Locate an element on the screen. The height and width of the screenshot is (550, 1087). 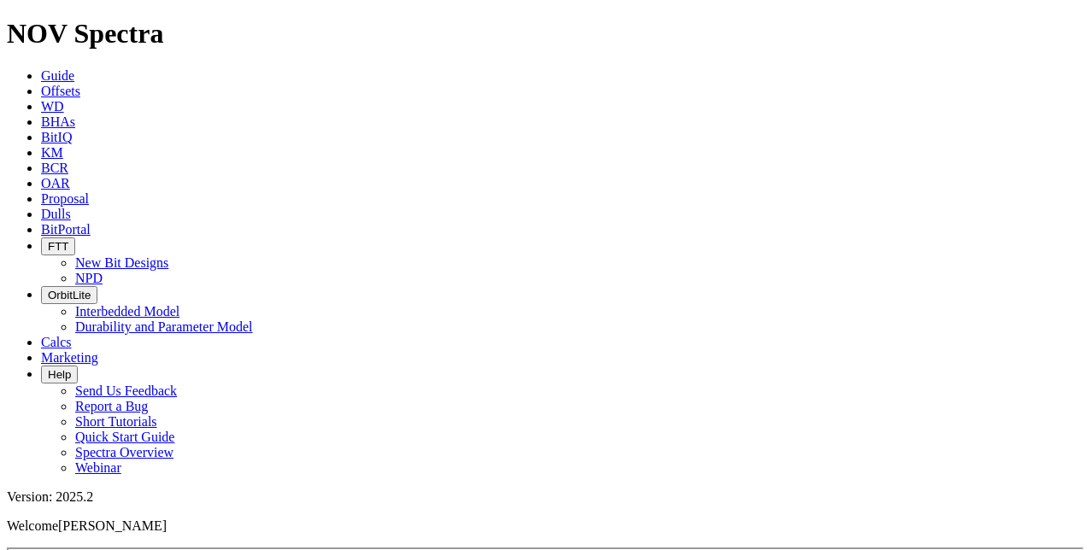
a: Send Us Feedback is located at coordinates (126, 390).